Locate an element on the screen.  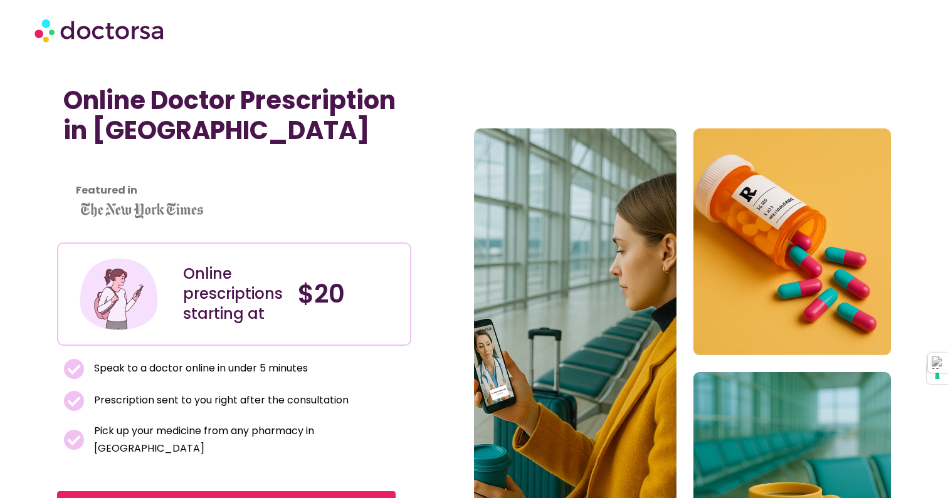
img: Illustration depicting a young woman in a casual outfit, engaged with her smartphone. She has a p... is located at coordinates (118, 294).